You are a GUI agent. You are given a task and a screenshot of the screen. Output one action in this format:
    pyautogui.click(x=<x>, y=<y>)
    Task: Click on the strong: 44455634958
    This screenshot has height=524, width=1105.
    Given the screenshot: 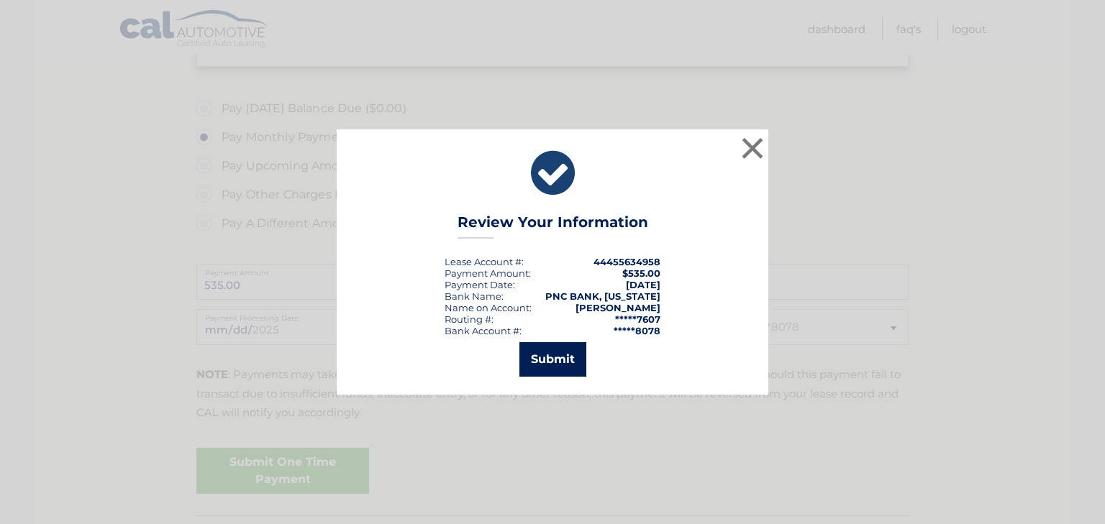 What is the action you would take?
    pyautogui.click(x=626, y=262)
    